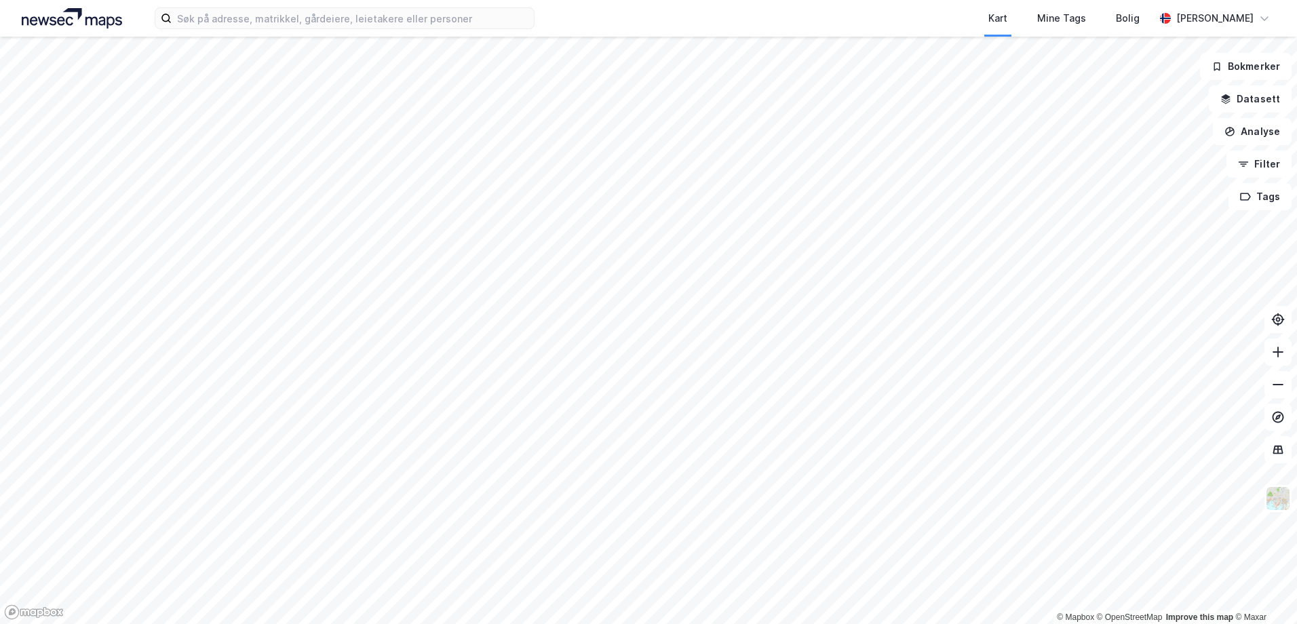  Describe the element at coordinates (72, 18) in the screenshot. I see `img: logo.a4113a55bc3d86da70a041830d287a7e.svg` at that location.